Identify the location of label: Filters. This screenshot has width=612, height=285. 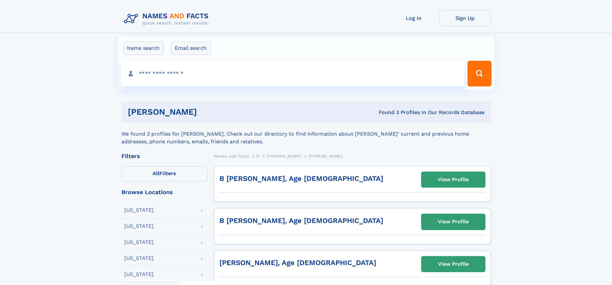
(164, 174).